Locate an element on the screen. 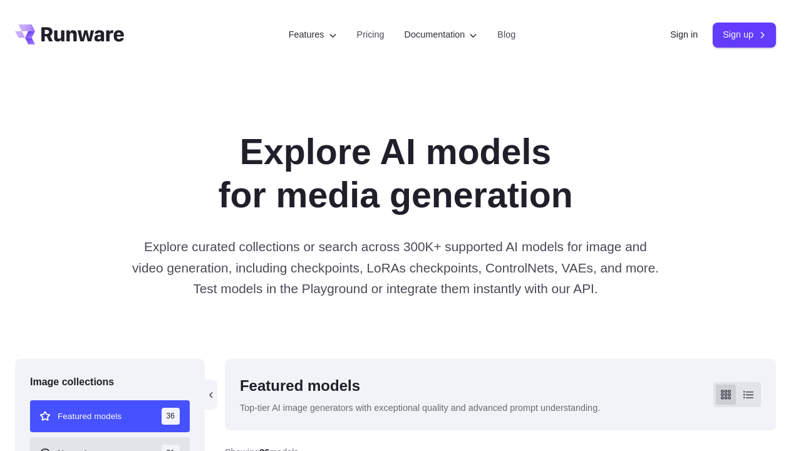 The width and height of the screenshot is (791, 451). span: 36 is located at coordinates (170, 416).